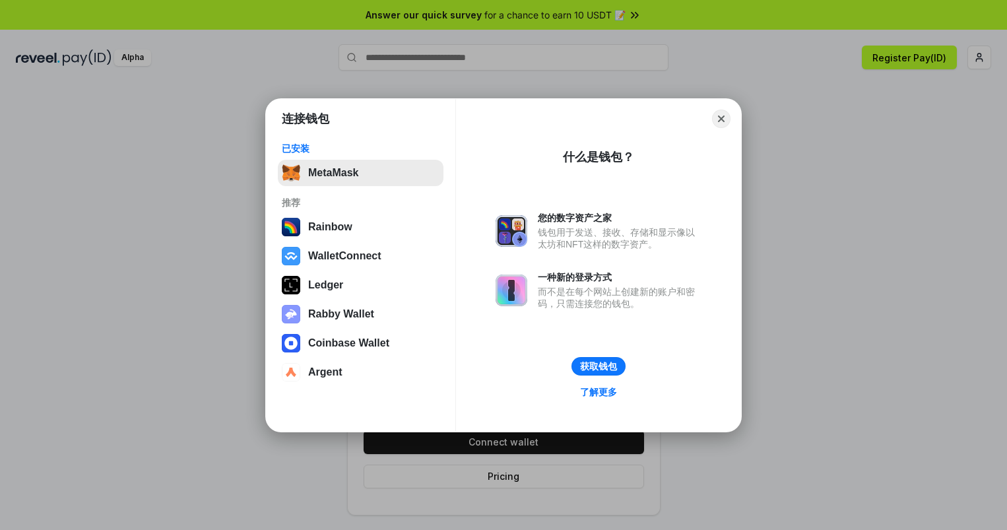  Describe the element at coordinates (360, 285) in the screenshot. I see `button: Ledger` at that location.